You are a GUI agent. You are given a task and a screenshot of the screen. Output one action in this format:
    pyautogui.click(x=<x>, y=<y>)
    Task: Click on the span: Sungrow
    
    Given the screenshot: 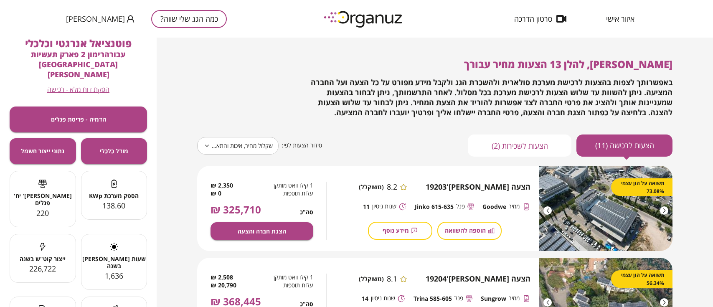 What is the action you would take?
    pyautogui.click(x=493, y=298)
    